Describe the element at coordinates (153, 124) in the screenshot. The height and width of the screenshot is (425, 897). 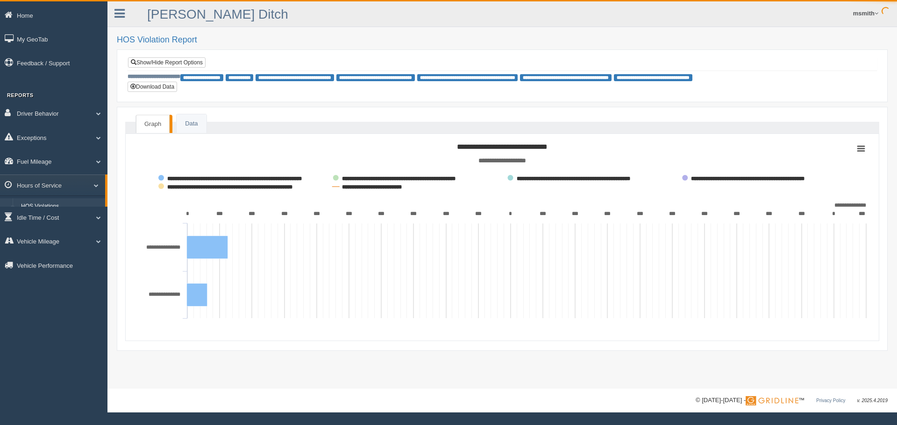
I see `a: Graph` at that location.